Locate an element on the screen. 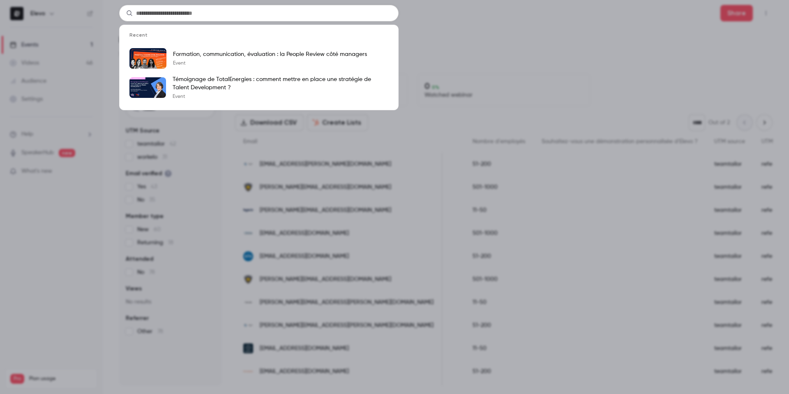 Image resolution: width=789 pixels, height=394 pixels. img: Formation, communication, évaluation : la People Review côté managers is located at coordinates (148, 58).